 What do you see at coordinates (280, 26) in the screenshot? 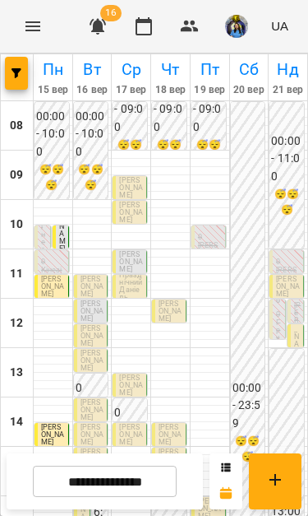
I see `button: UA` at bounding box center [280, 26].